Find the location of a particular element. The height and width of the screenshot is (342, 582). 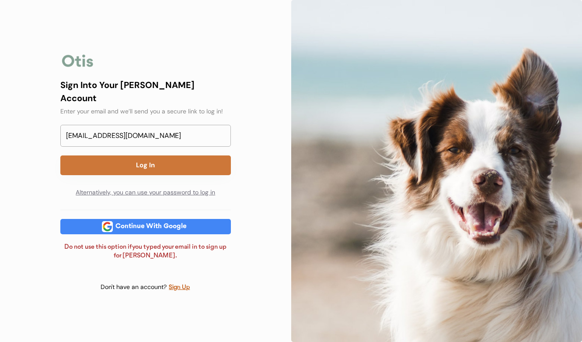

div: Sign Up is located at coordinates (179, 287).